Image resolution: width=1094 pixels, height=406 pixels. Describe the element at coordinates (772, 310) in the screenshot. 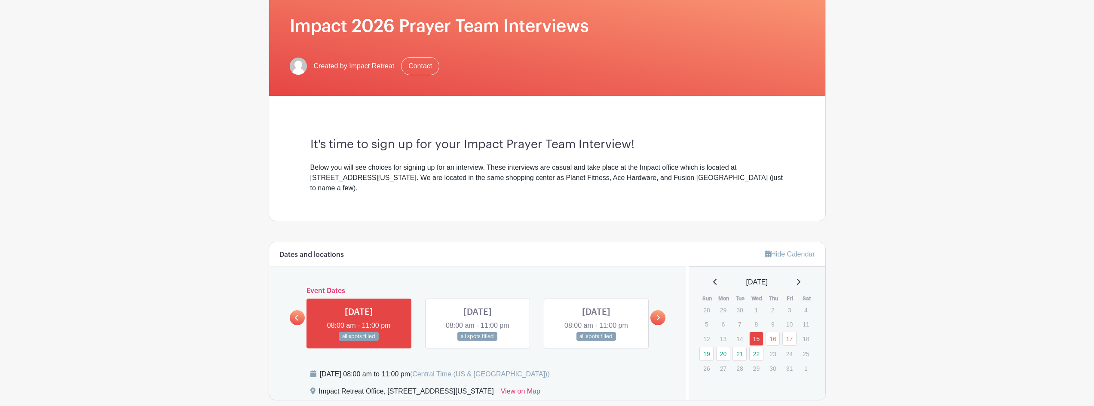

I see `p: 2` at that location.